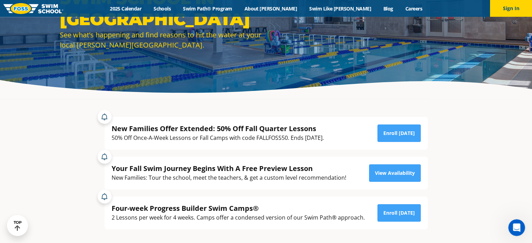 Image resolution: width=532 pixels, height=243 pixels. I want to click on a: 2025 Calendar, so click(126, 8).